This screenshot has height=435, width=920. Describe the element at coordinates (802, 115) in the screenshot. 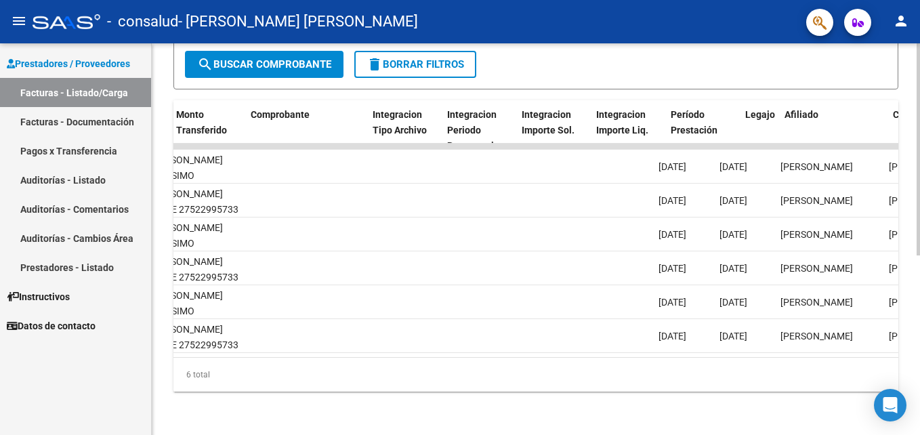

I see `span: Afiliado` at that location.